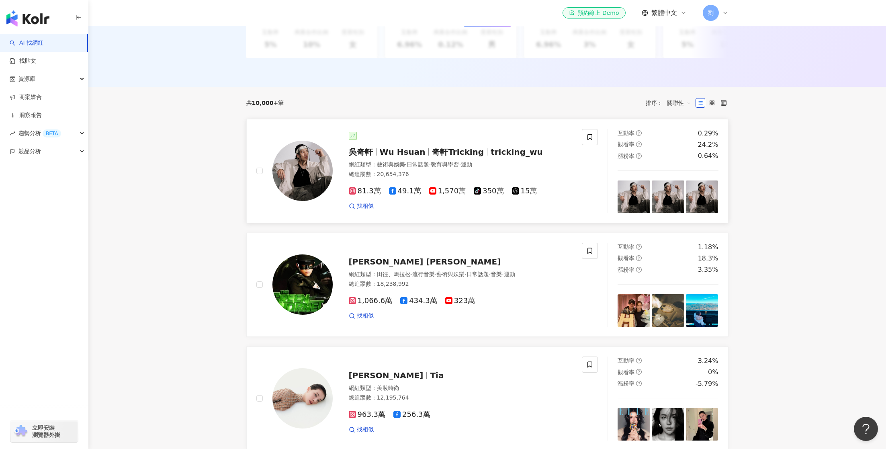 This screenshot has width=886, height=449. Describe the element at coordinates (30, 151) in the screenshot. I see `span: 競品分析` at that location.